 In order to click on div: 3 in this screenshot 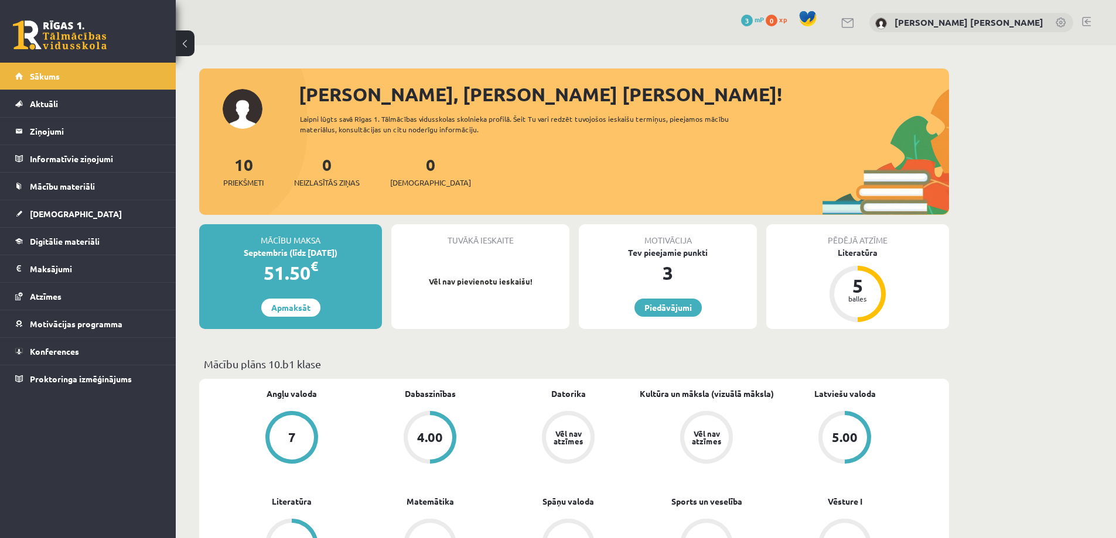, I will do `click(668, 273)`.